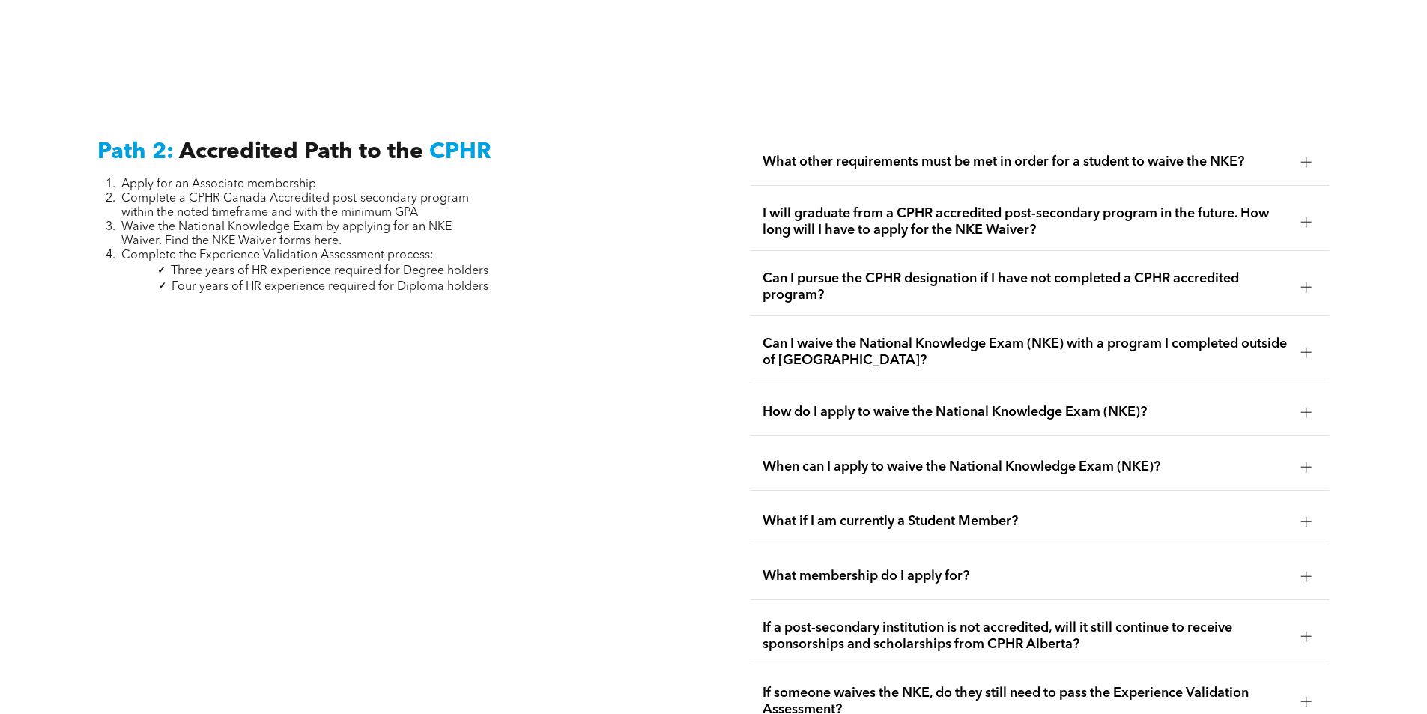 The width and height of the screenshot is (1427, 714). What do you see at coordinates (1026, 162) in the screenshot?
I see `span: What other requirements must be met in order for a student to waive the NKE?` at bounding box center [1026, 162].